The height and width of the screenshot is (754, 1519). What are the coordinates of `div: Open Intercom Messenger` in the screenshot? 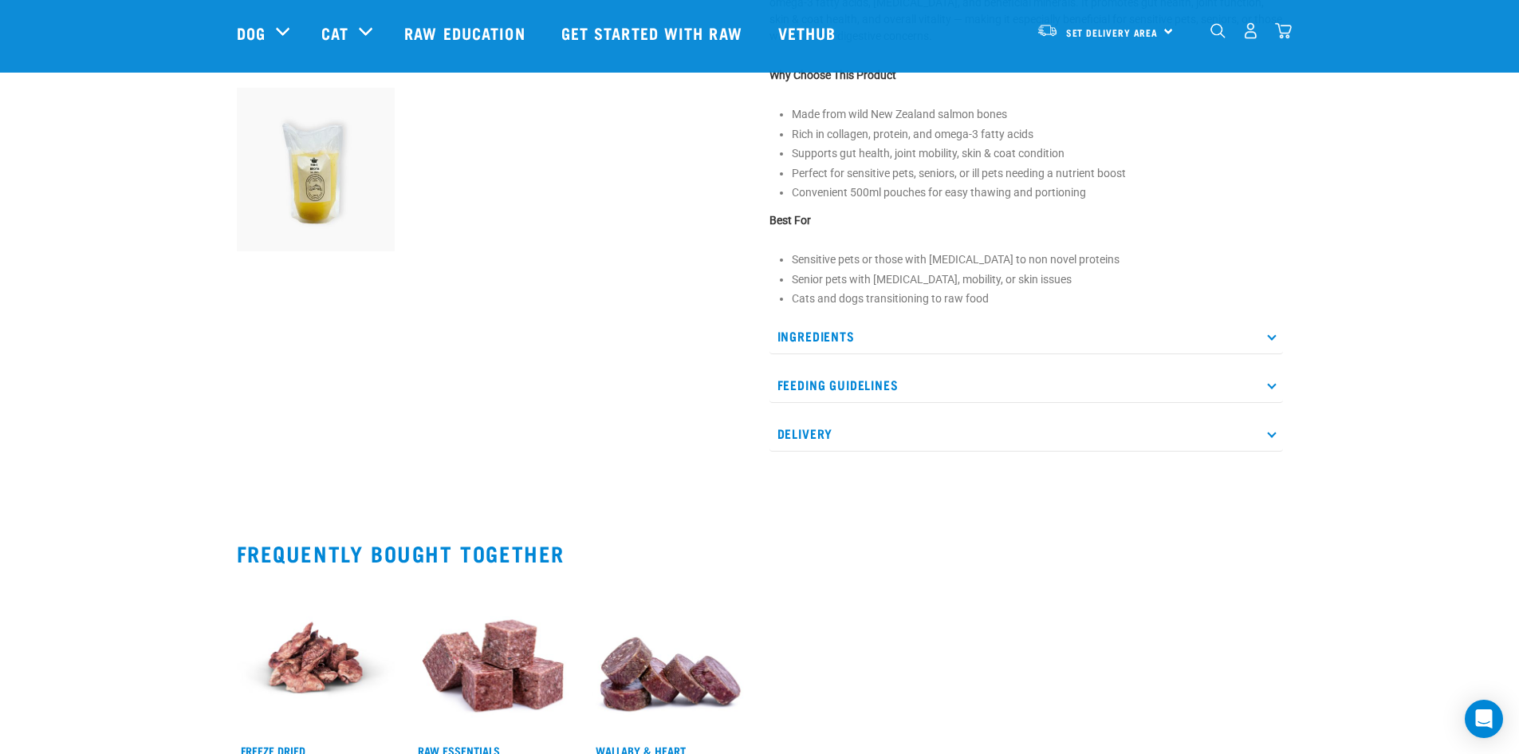 It's located at (1484, 718).